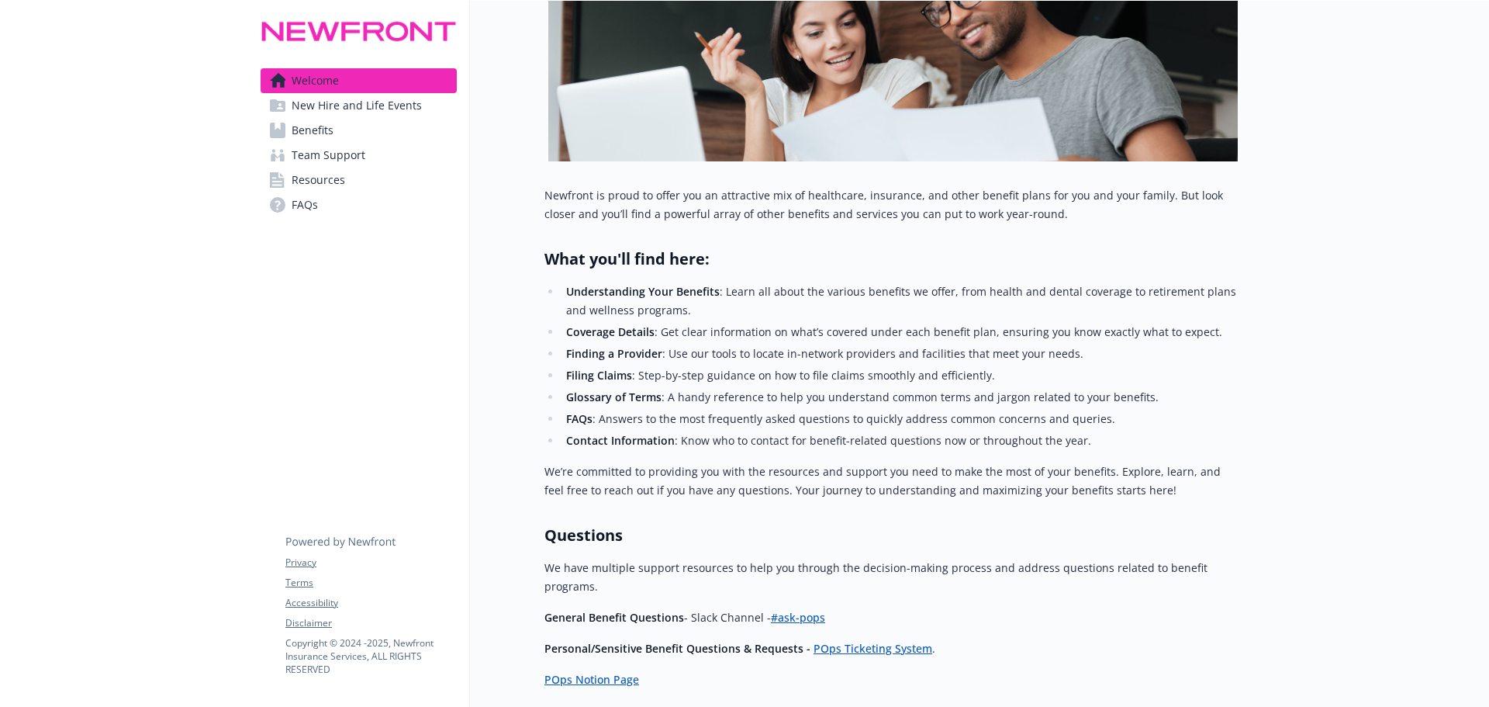 This screenshot has height=707, width=1489. What do you see at coordinates (873, 648) in the screenshot?
I see `a: POps Ticketing System` at bounding box center [873, 648].